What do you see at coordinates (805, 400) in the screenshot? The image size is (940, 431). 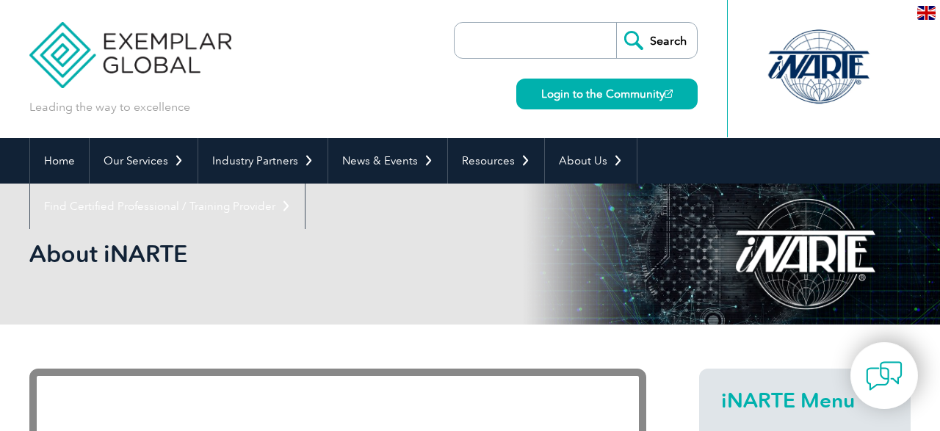 I see `h2: iNARTE Menu` at bounding box center [805, 400].